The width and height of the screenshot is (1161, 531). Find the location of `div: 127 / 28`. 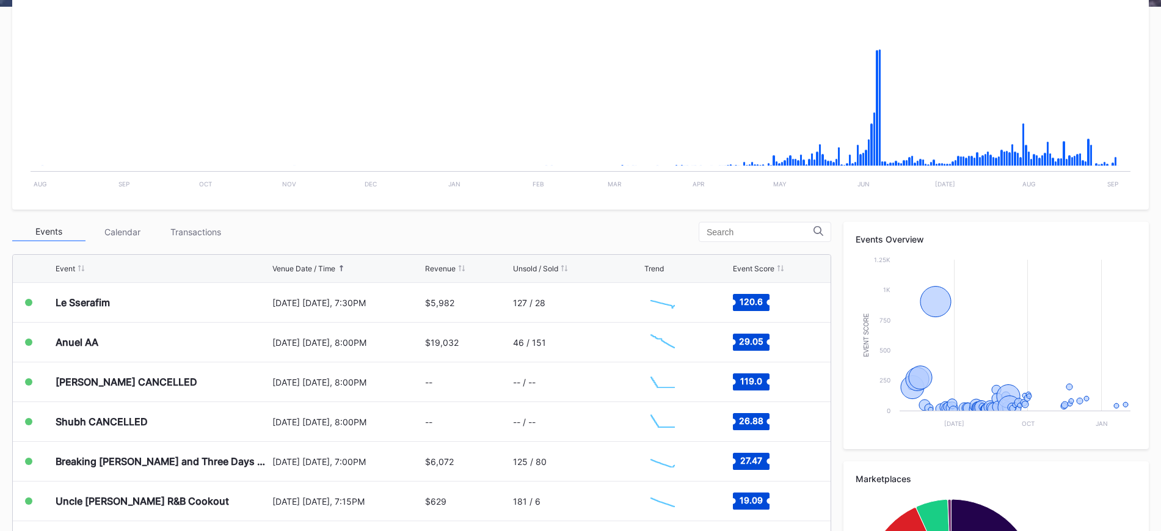

div: 127 / 28 is located at coordinates (529, 302).